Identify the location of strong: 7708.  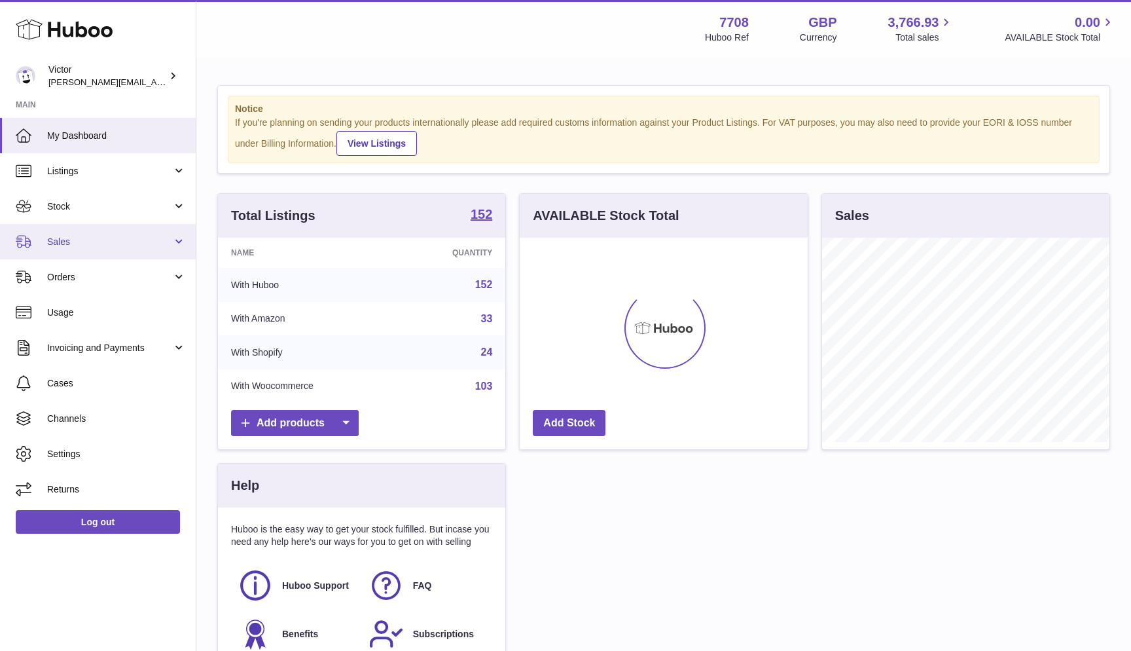
(734, 22).